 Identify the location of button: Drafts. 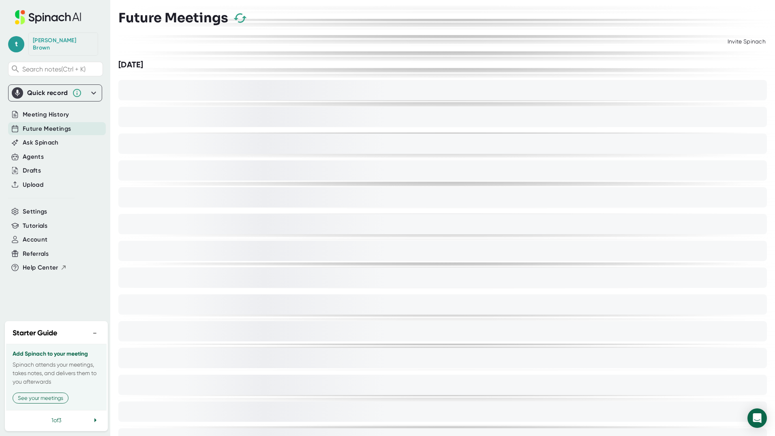
(32, 170).